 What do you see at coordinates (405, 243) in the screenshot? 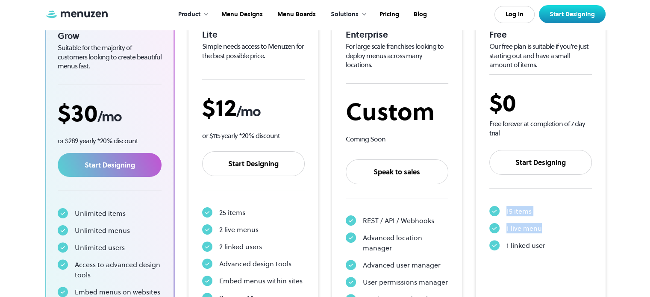
I see `div: Advanced location manager` at bounding box center [405, 243].